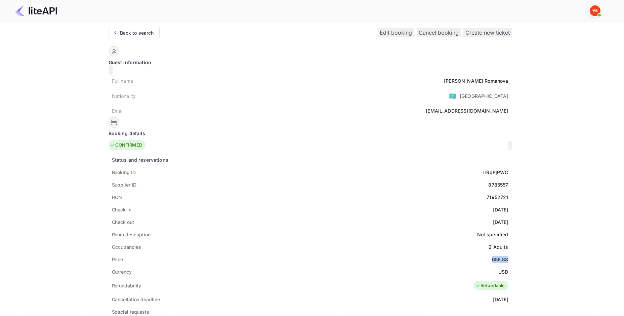 The height and width of the screenshot is (316, 624). I want to click on div: Full name, so click(122, 81).